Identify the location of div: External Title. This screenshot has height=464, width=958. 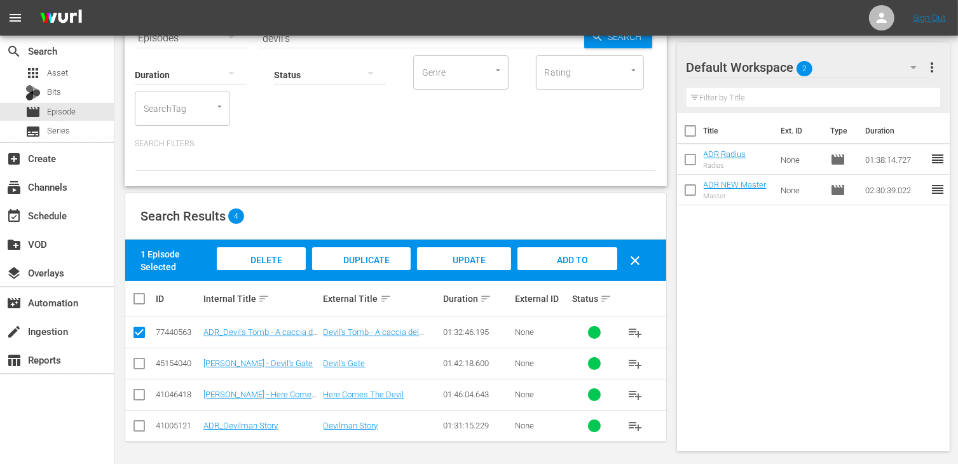
(381, 299).